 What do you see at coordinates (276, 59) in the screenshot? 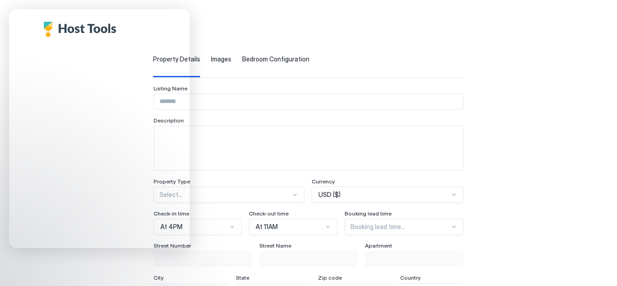
I see `span: Bedroom Configuration` at bounding box center [276, 59].